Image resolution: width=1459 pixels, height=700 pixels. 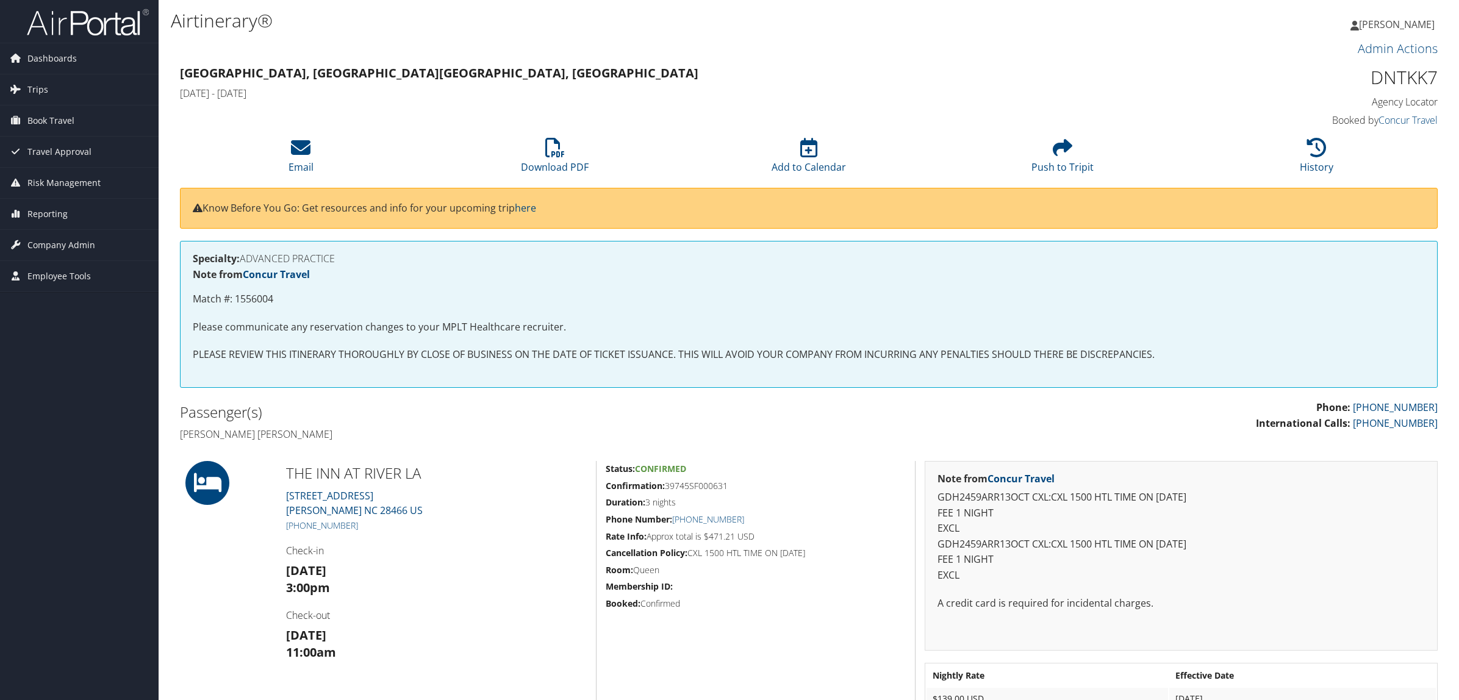 I want to click on h1: Airtinerary®, so click(x=596, y=21).